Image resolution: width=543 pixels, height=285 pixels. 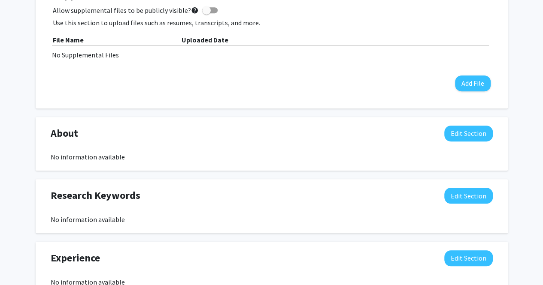 What do you see at coordinates (68, 40) in the screenshot?
I see `b: File Name` at bounding box center [68, 40].